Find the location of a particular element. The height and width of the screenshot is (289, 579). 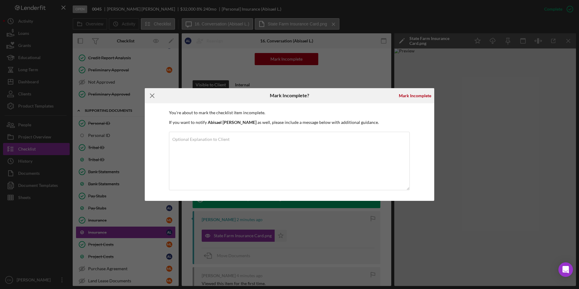

button: Mark Incomplete is located at coordinates (415, 96).